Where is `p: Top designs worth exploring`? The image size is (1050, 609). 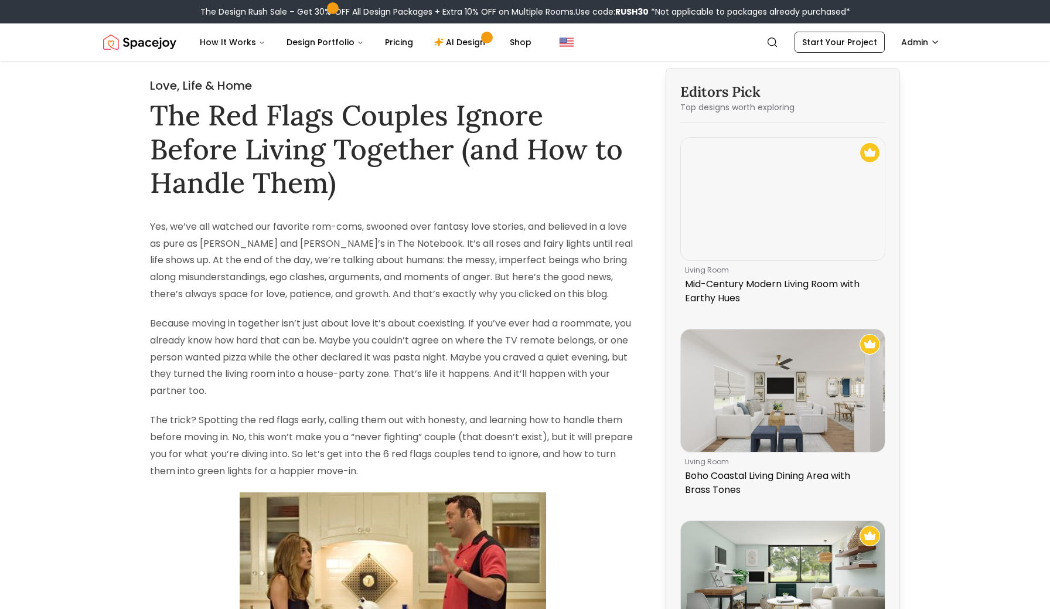 p: Top designs worth exploring is located at coordinates (783, 107).